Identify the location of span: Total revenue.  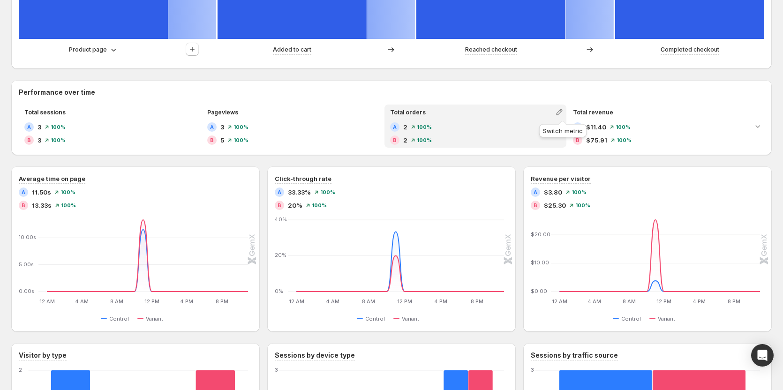
(593, 112).